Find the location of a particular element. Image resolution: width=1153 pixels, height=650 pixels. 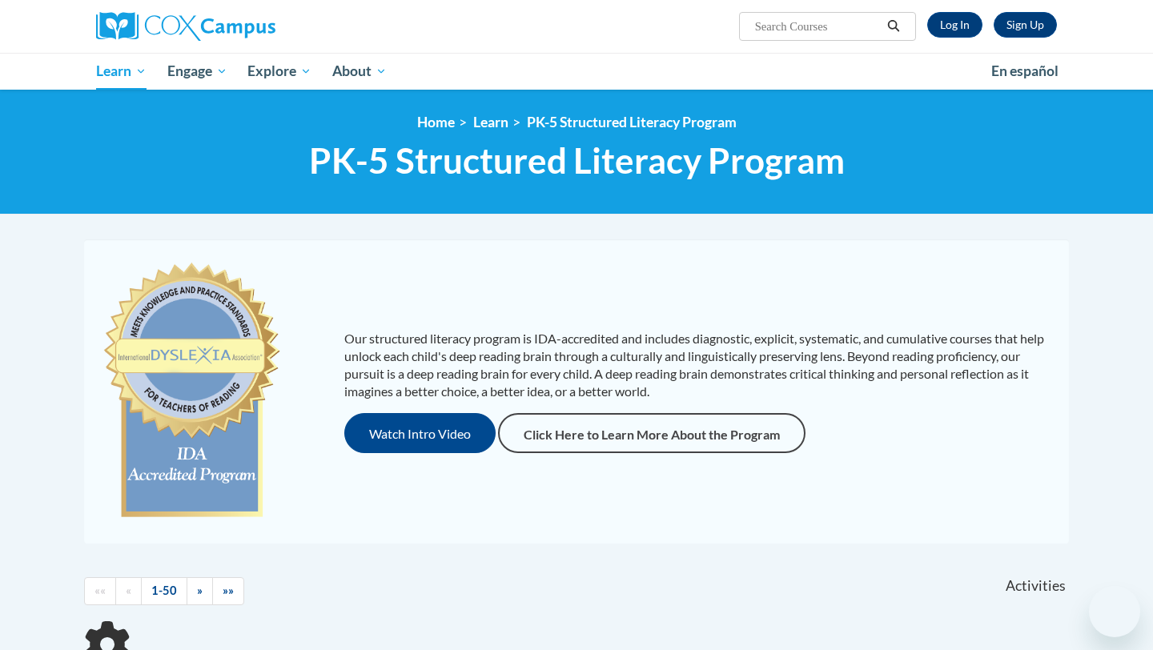

span: En español is located at coordinates (1025, 70).